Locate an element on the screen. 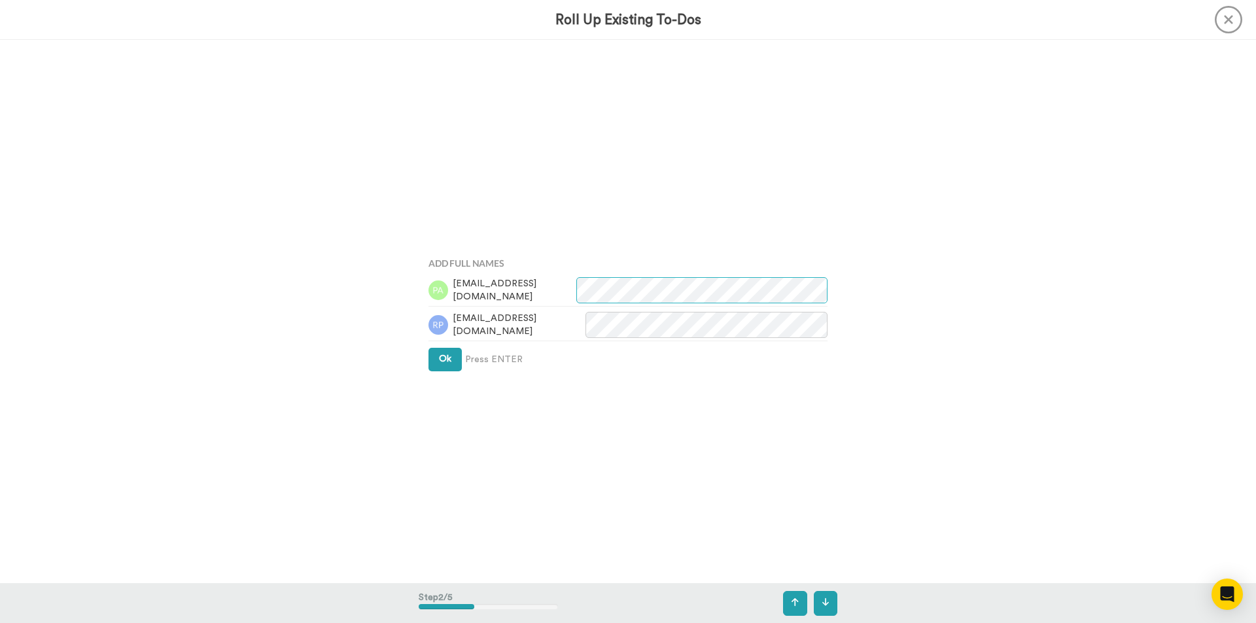 The width and height of the screenshot is (1256, 623). div: Open Intercom Messenger is located at coordinates (1227, 595).